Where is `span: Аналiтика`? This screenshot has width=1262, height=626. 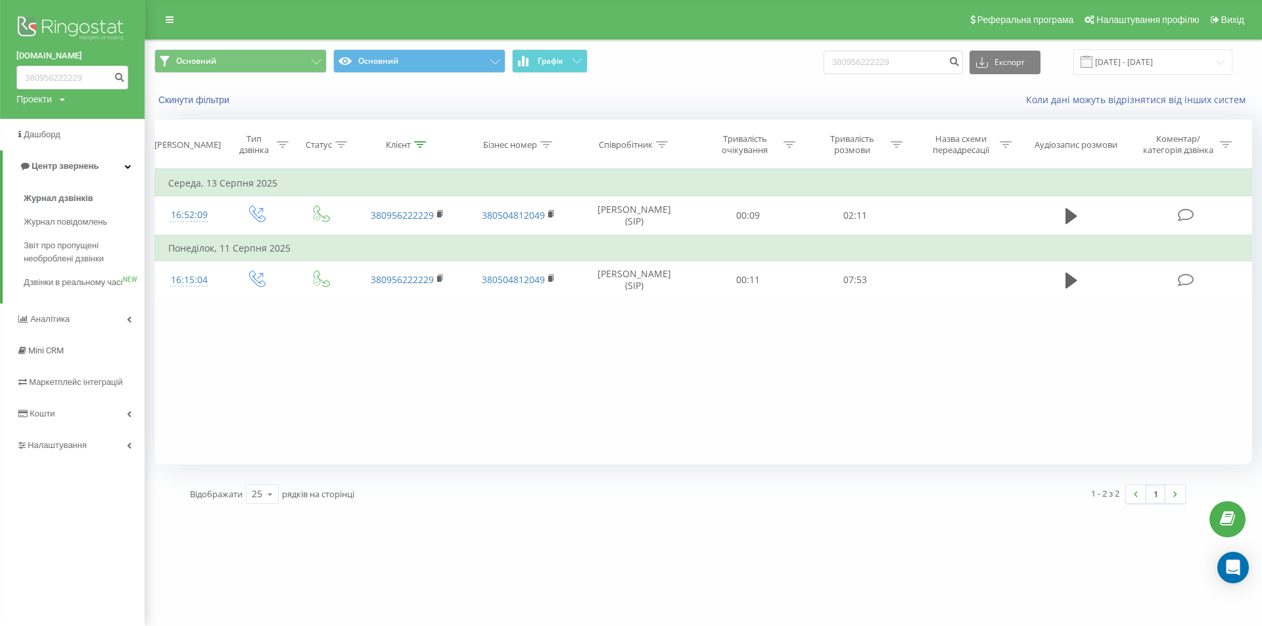
span: Аналiтика is located at coordinates (50, 319).